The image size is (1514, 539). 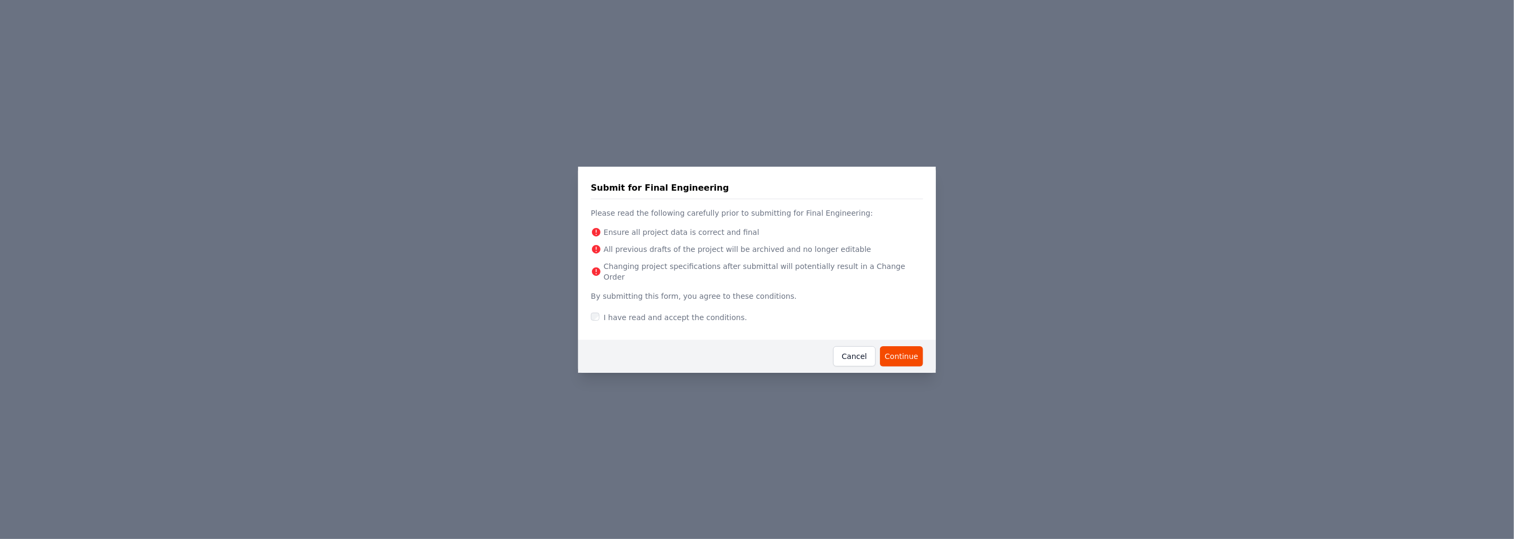 What do you see at coordinates (757, 213) in the screenshot?
I see `p: Please read the following carefully prior to submitting for Final Engineering:` at bounding box center [757, 213].